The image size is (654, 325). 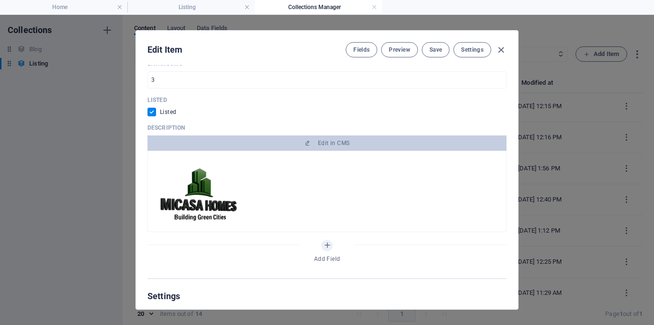 What do you see at coordinates (168, 112) in the screenshot?
I see `span: Listed` at bounding box center [168, 112].